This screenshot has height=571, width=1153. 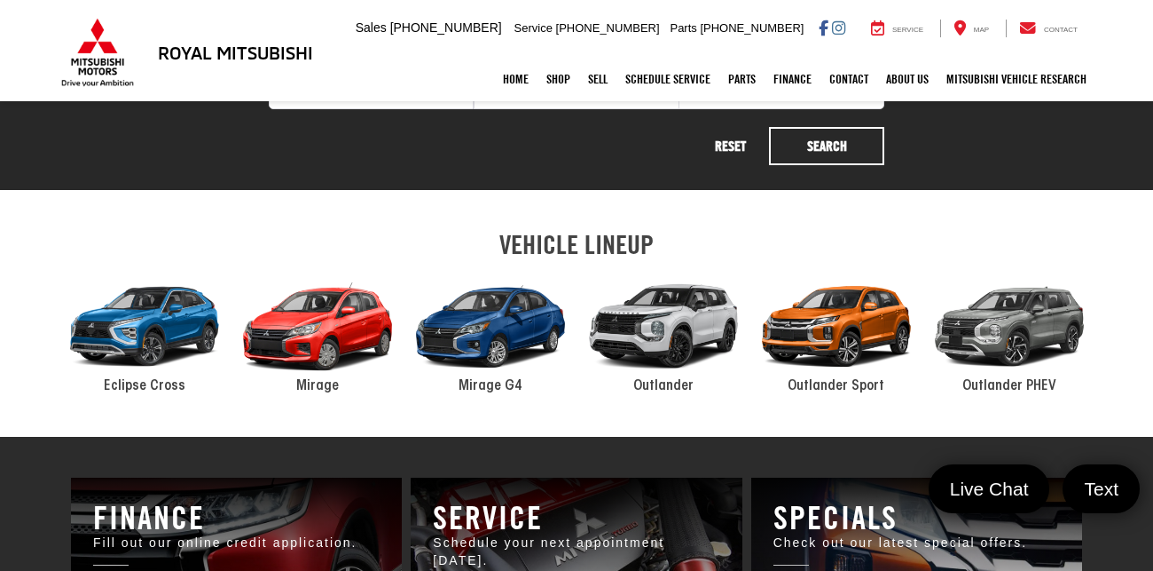 What do you see at coordinates (908, 79) in the screenshot?
I see `a: About Us` at bounding box center [908, 79].